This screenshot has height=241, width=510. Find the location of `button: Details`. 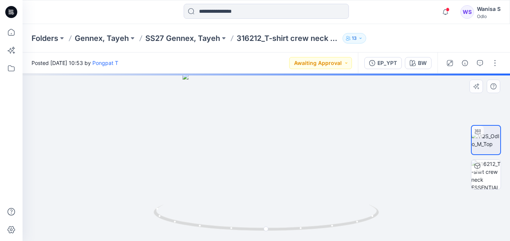

button: Details is located at coordinates (465, 63).